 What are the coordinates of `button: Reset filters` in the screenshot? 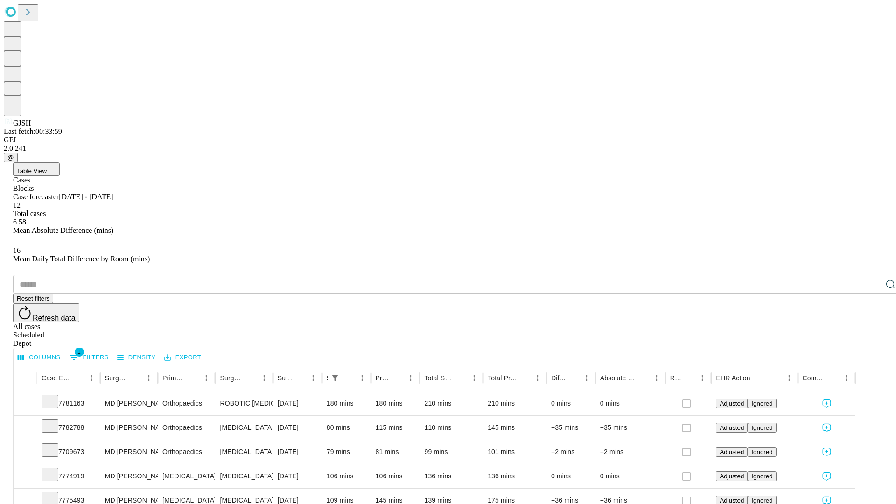 It's located at (33, 298).